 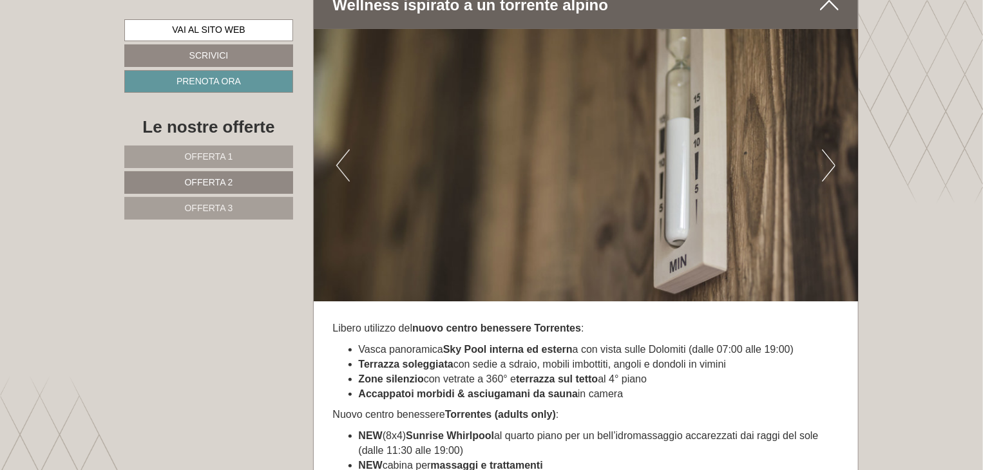 What do you see at coordinates (209, 156) in the screenshot?
I see `span: Offerta 1` at bounding box center [209, 156].